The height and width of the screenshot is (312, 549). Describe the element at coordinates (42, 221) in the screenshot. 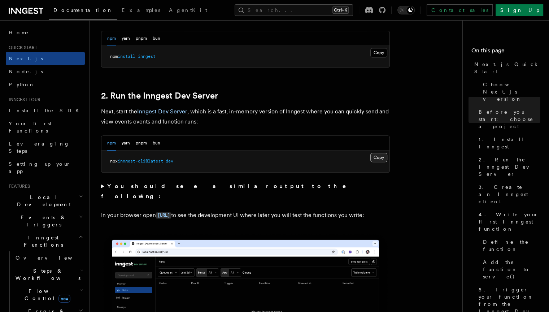

I see `span: Events & Triggers` at that location.